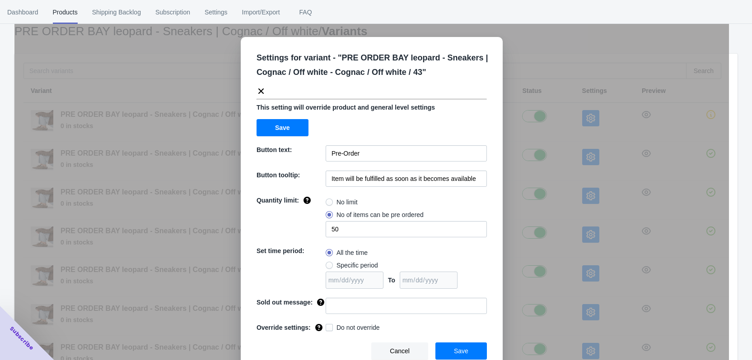 The image size is (752, 360). Describe the element at coordinates (23, 12) in the screenshot. I see `span: Dashboard` at that location.